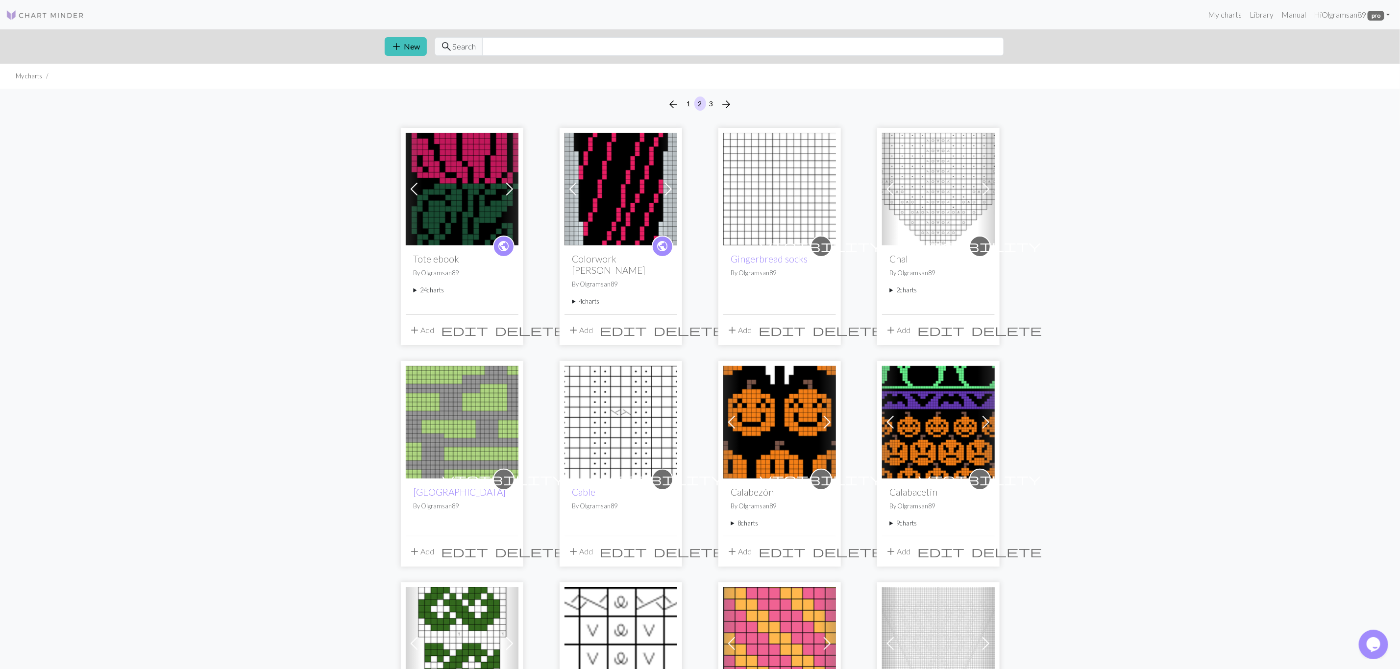 The width and height of the screenshot is (1400, 669). What do you see at coordinates (938, 642) in the screenshot?
I see `a: Sevilla Teje` at bounding box center [938, 642].